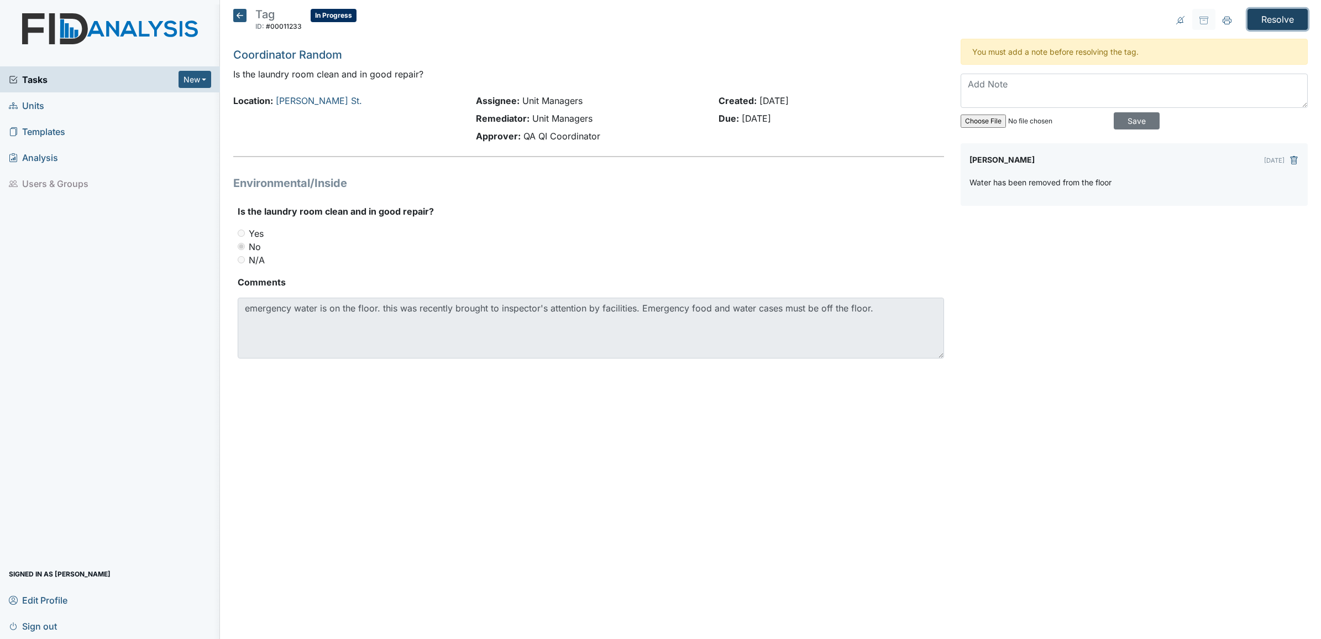 The image size is (1321, 639). What do you see at coordinates (591, 282) in the screenshot?
I see `strong: Comments` at bounding box center [591, 282].